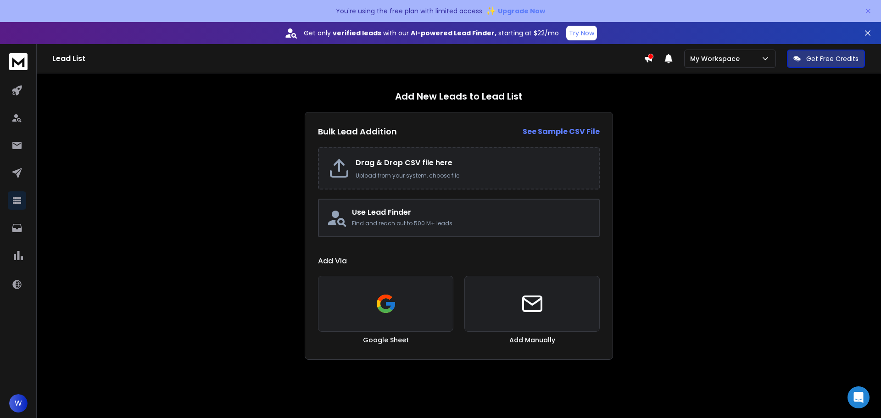 This screenshot has height=418, width=881. Describe the element at coordinates (459, 96) in the screenshot. I see `h1: Add New Leads to Lead List` at that location.